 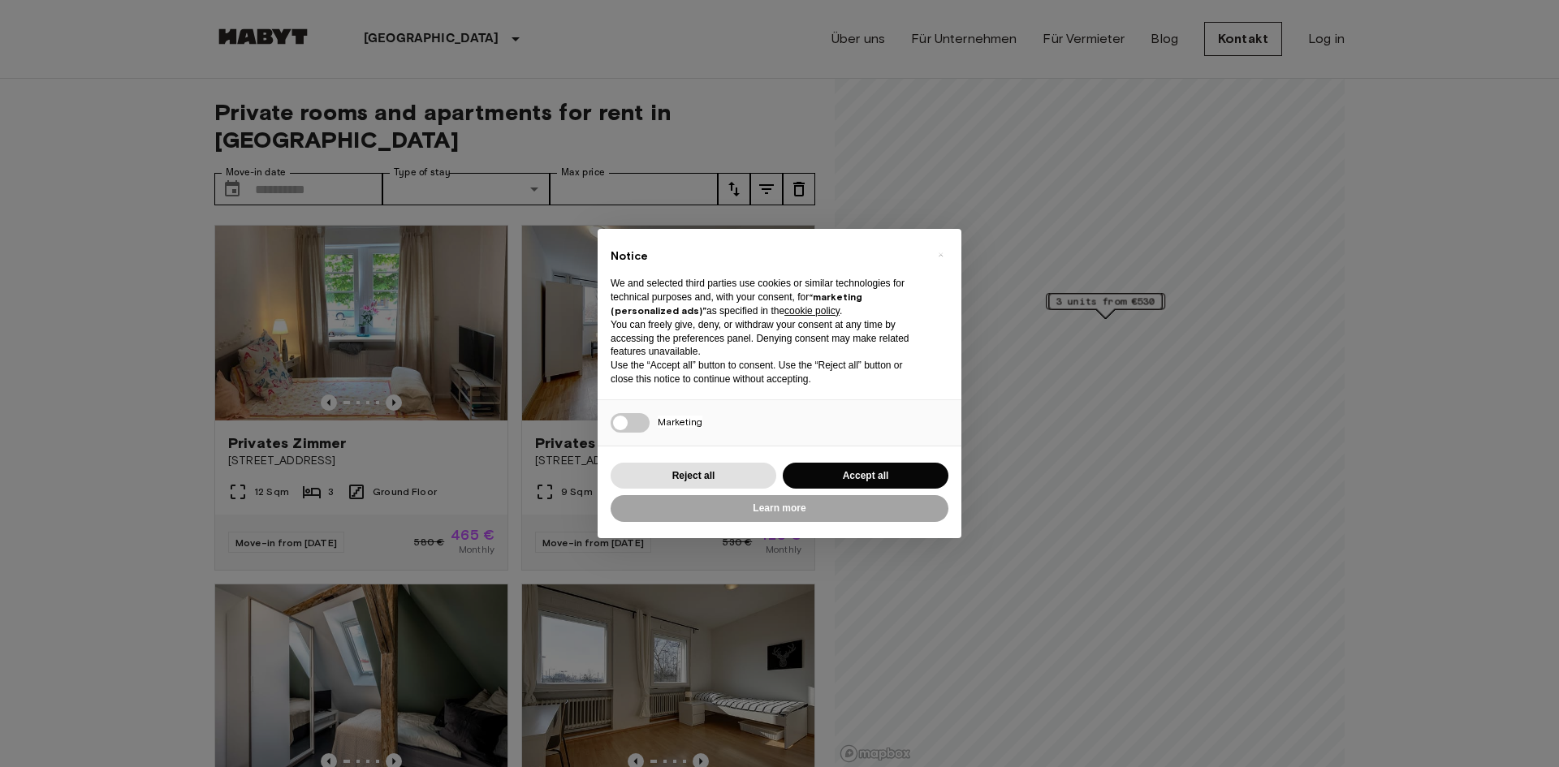 I want to click on strong: “marketing (personalized ads)”, so click(x=736, y=304).